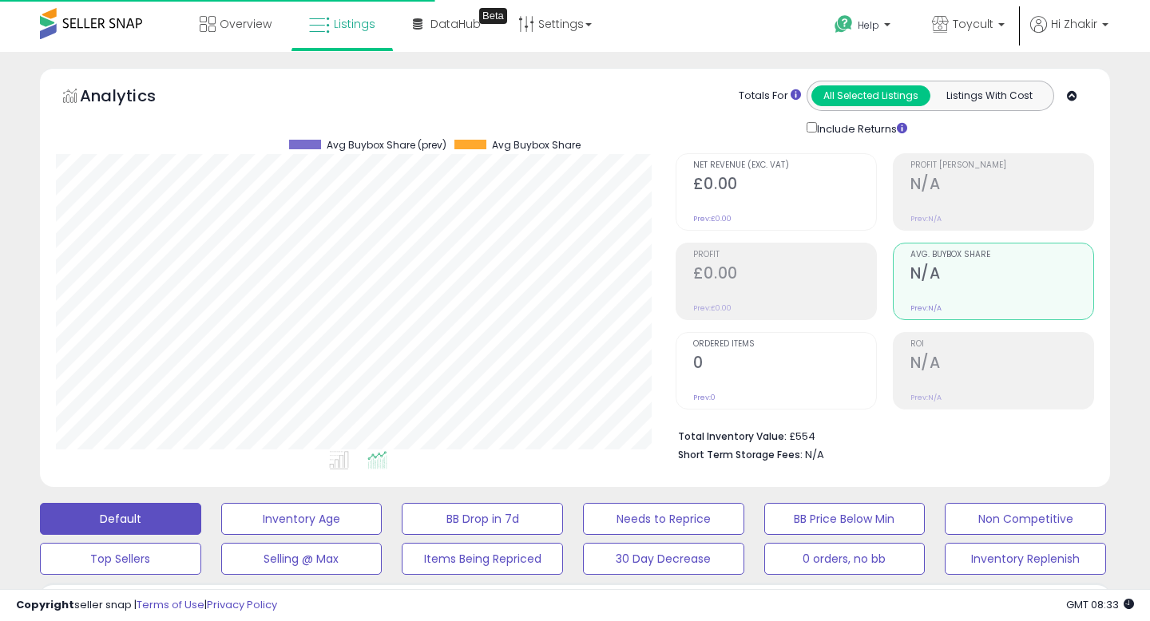  I want to click on span: Hi Zhakir, so click(1074, 24).